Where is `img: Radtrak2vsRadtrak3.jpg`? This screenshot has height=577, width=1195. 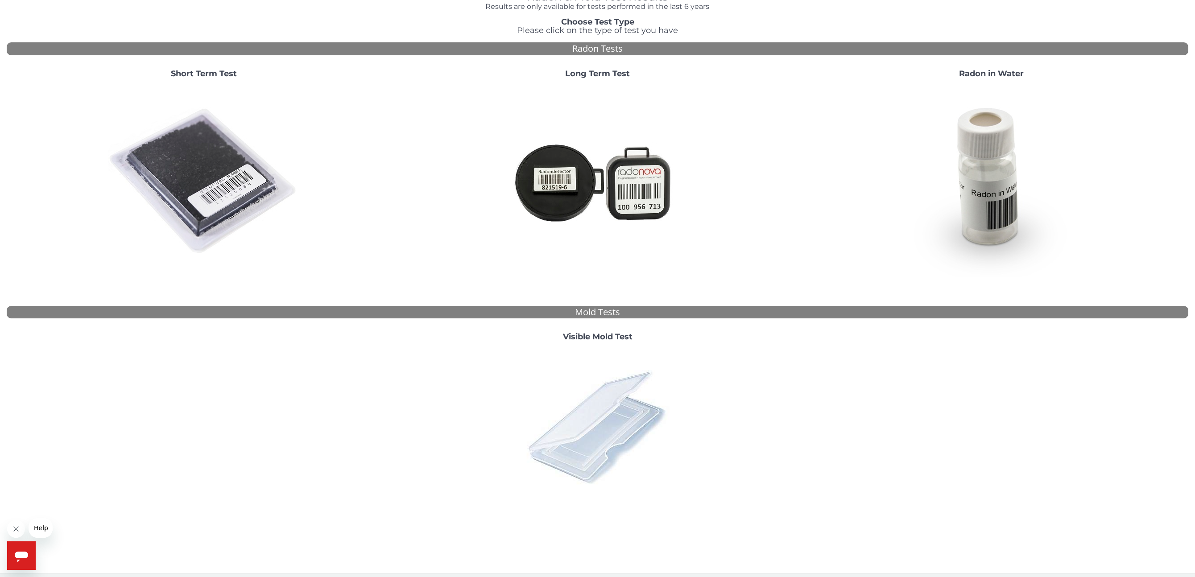
img: Radtrak2vsRadtrak3.jpg is located at coordinates (598, 182).